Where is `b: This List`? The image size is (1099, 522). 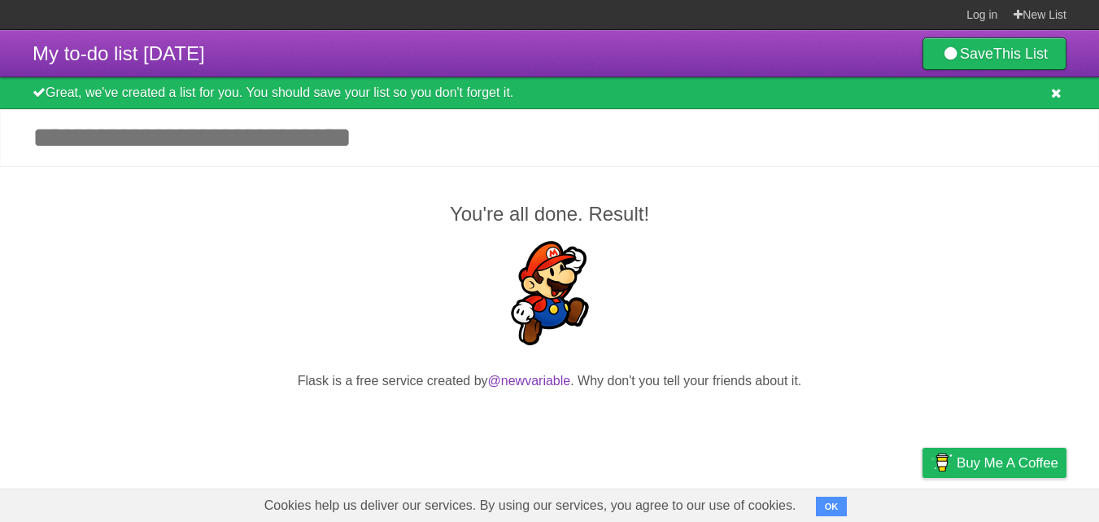
b: This List is located at coordinates (1020, 54).